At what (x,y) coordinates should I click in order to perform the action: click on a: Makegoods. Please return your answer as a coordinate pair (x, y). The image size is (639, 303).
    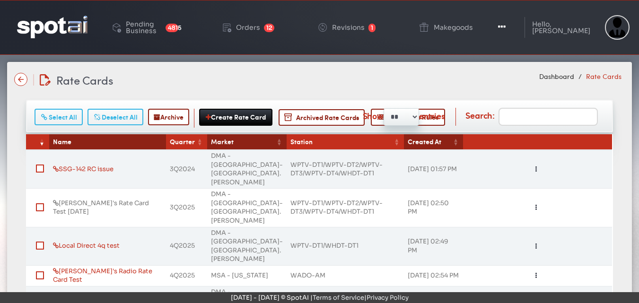
    Looking at the image, I should click on (446, 27).